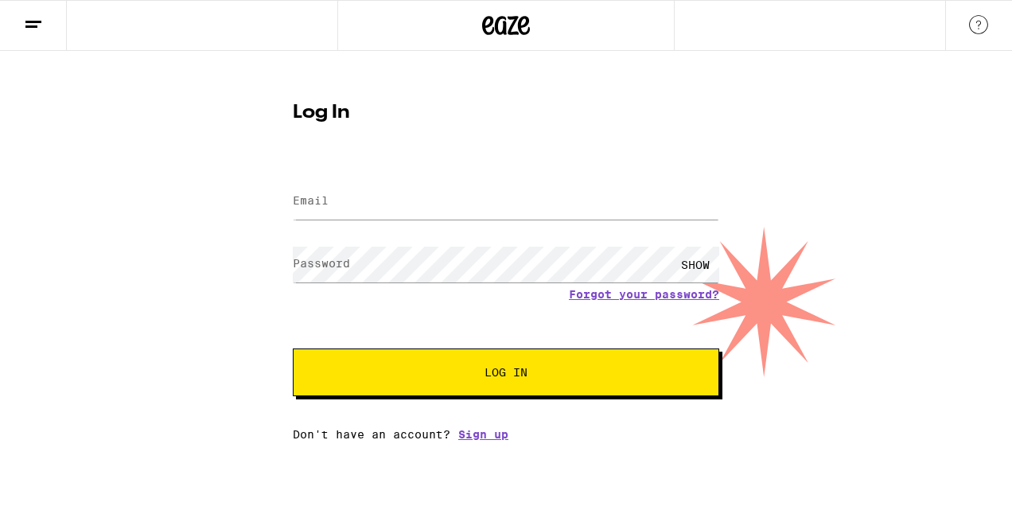 The width and height of the screenshot is (1012, 510). What do you see at coordinates (506, 113) in the screenshot?
I see `h1: Log In` at bounding box center [506, 113].